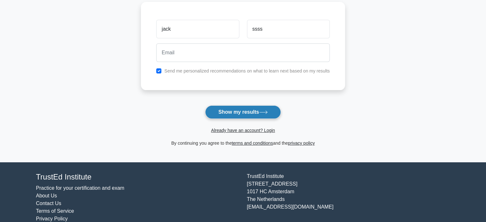 The image size is (486, 222). I want to click on a: privacy policy, so click(302, 143).